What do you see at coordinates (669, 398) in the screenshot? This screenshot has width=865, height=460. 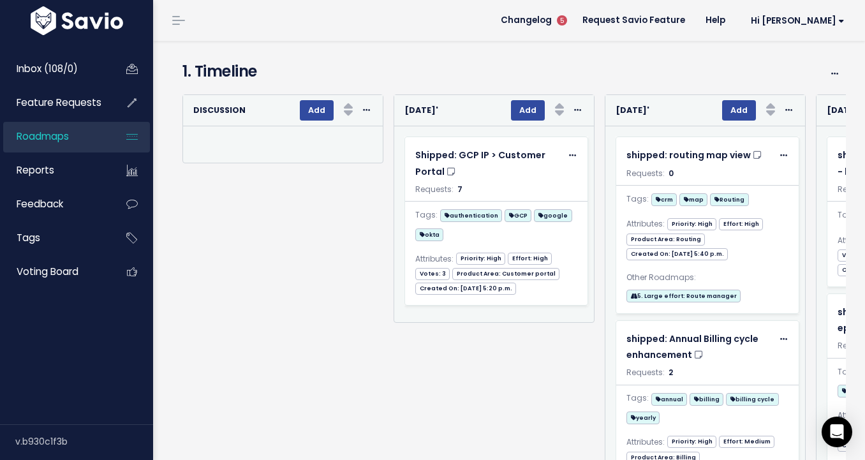 I see `a: annual` at bounding box center [669, 398].